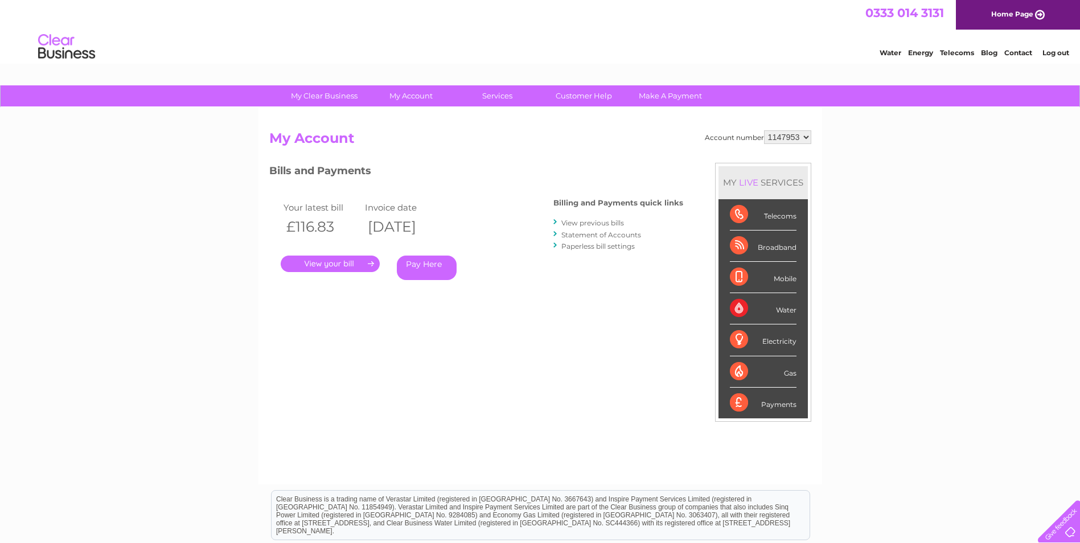  What do you see at coordinates (763, 309) in the screenshot?
I see `div: Water` at bounding box center [763, 309].